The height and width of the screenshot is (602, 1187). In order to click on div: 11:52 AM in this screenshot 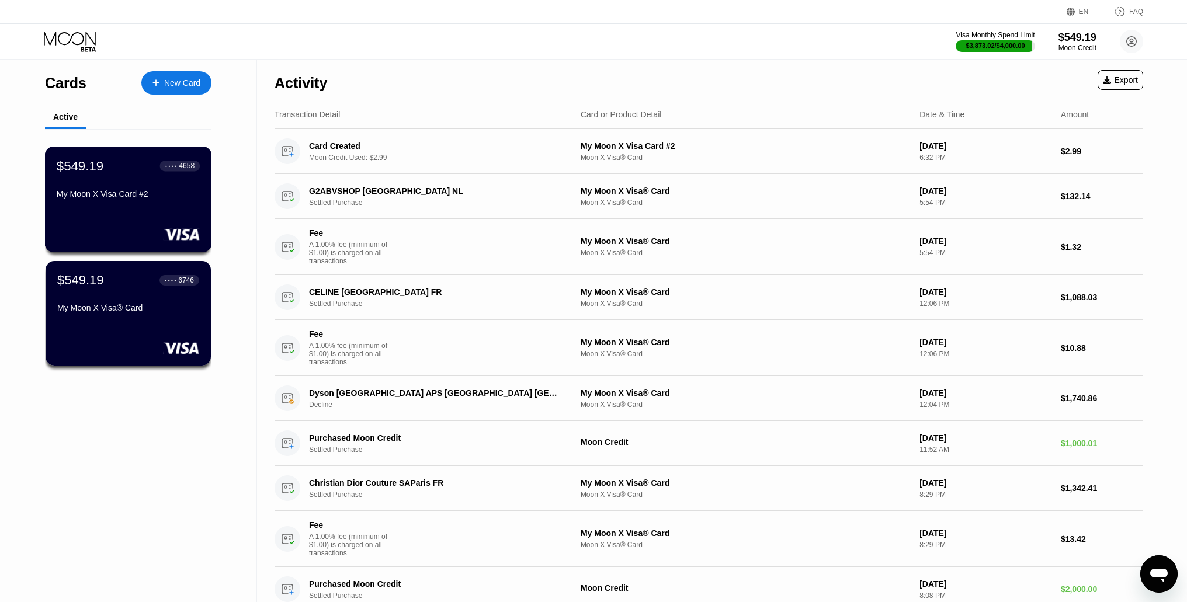, I will do `click(985, 450)`.